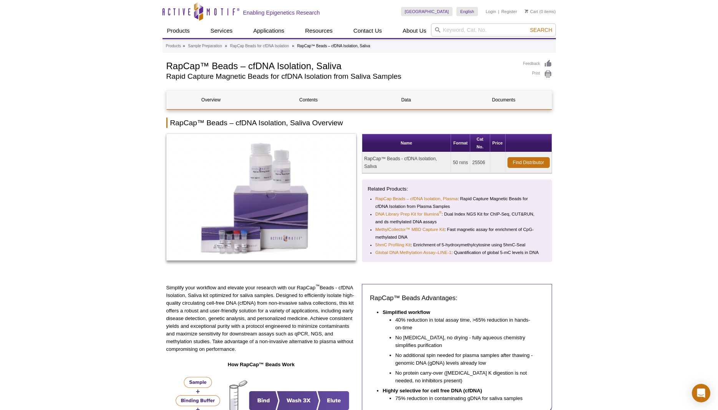 Image resolution: width=718 pixels, height=410 pixels. I want to click on a: Global DNA Methylation Assay–LINE-1, so click(414, 252).